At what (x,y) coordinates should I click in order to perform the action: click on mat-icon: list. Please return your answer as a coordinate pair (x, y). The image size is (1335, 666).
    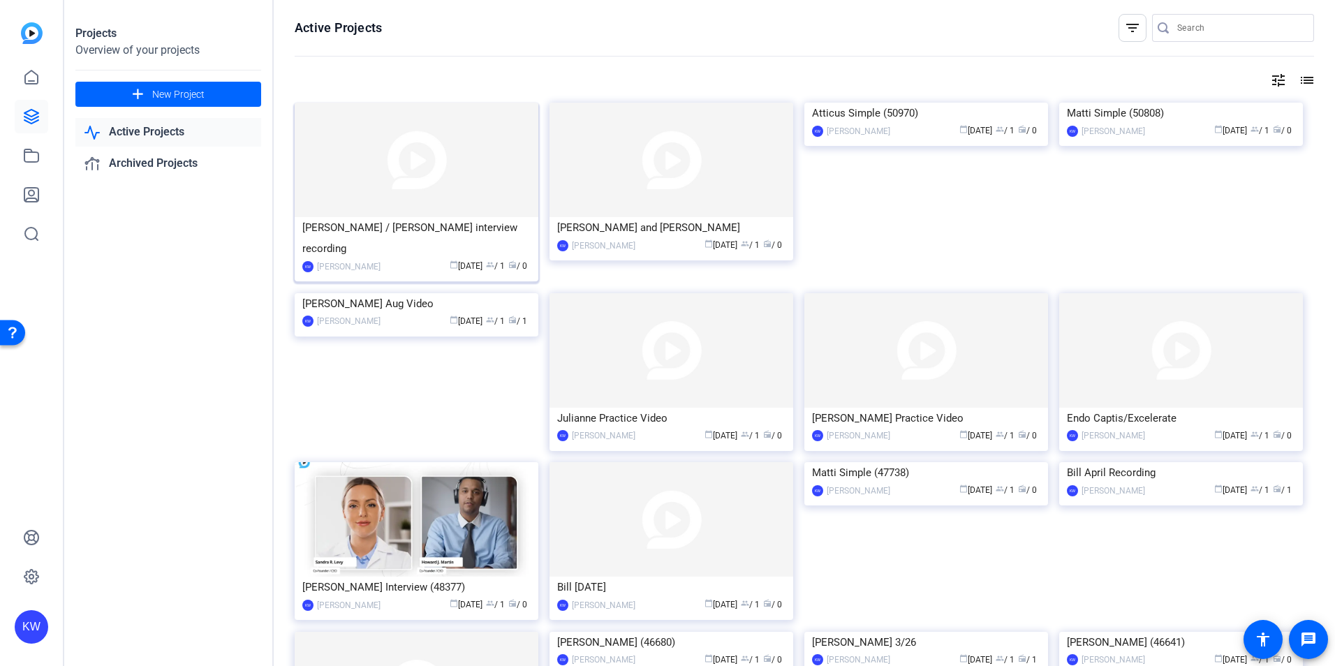
    Looking at the image, I should click on (1306, 80).